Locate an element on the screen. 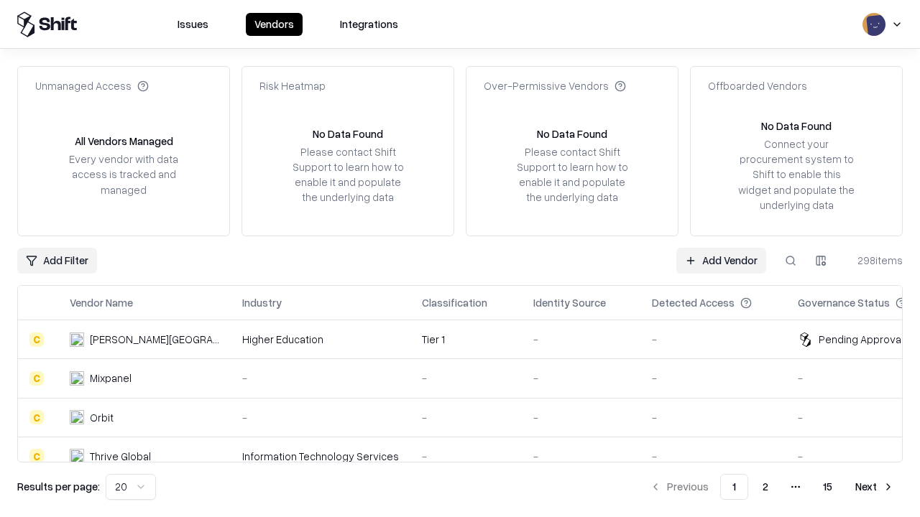  button: 15 is located at coordinates (827, 487).